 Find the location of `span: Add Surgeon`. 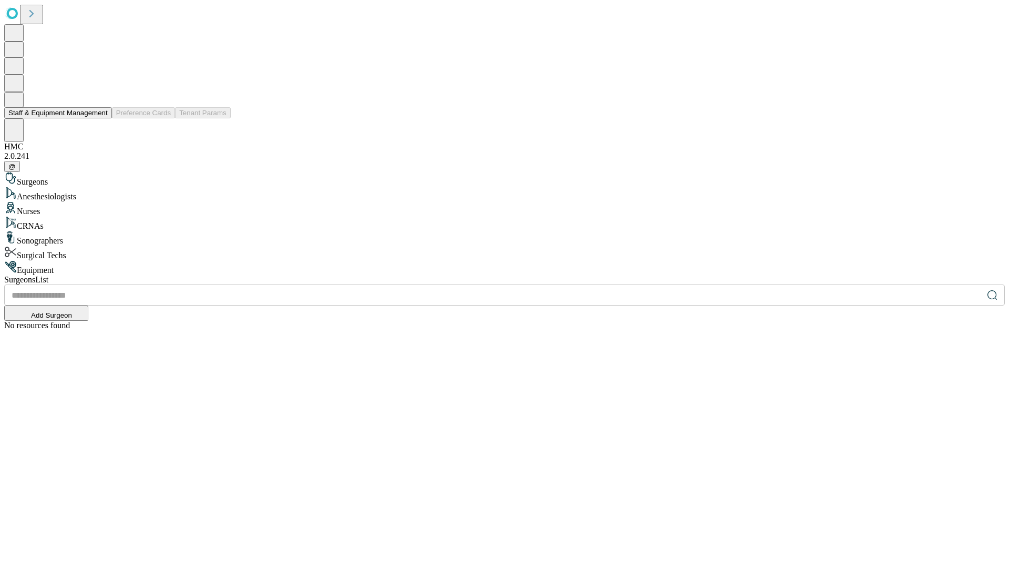

span: Add Surgeon is located at coordinates (52, 315).